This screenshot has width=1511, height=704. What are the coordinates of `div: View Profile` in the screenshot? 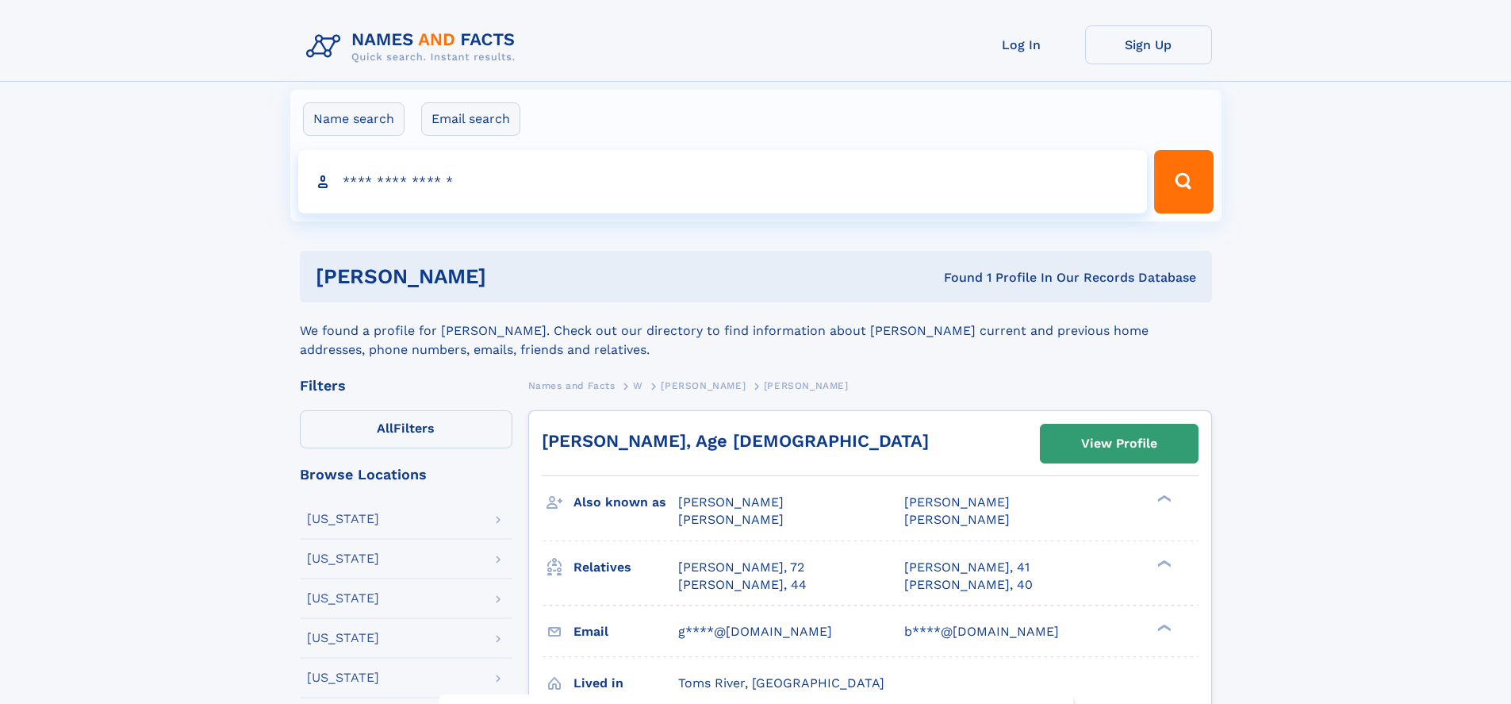 It's located at (1119, 443).